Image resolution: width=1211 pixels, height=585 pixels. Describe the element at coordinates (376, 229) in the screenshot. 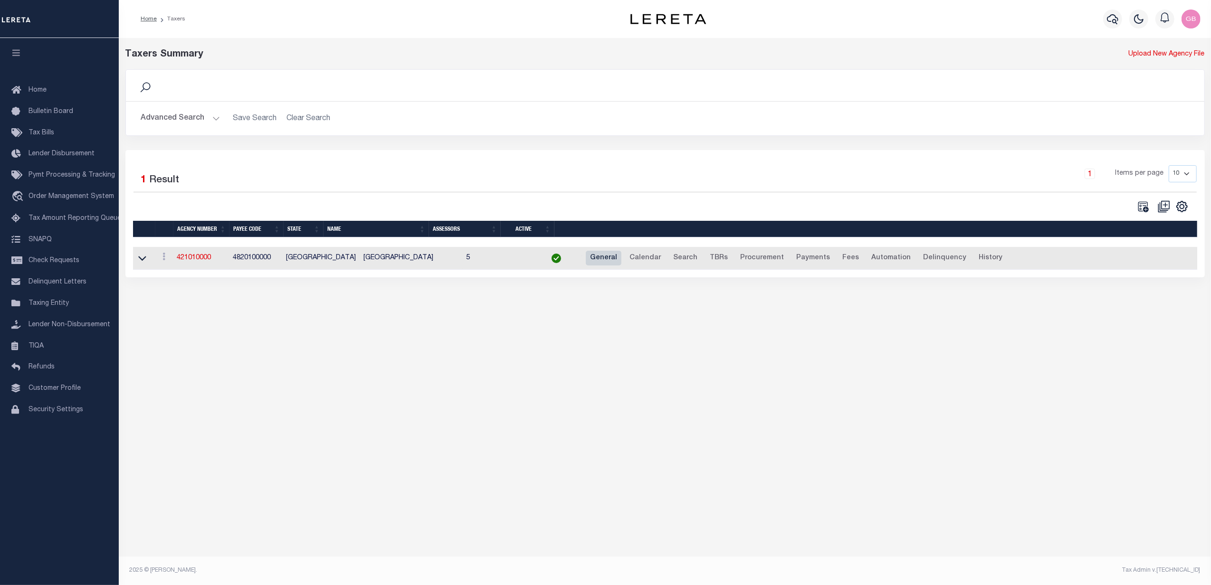

I see `th: Name: activate to sort column ascending` at that location.